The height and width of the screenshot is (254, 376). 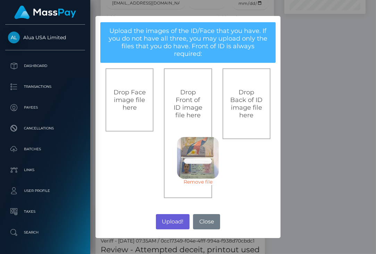 I want to click on img: Alua USA Limited, so click(x=14, y=37).